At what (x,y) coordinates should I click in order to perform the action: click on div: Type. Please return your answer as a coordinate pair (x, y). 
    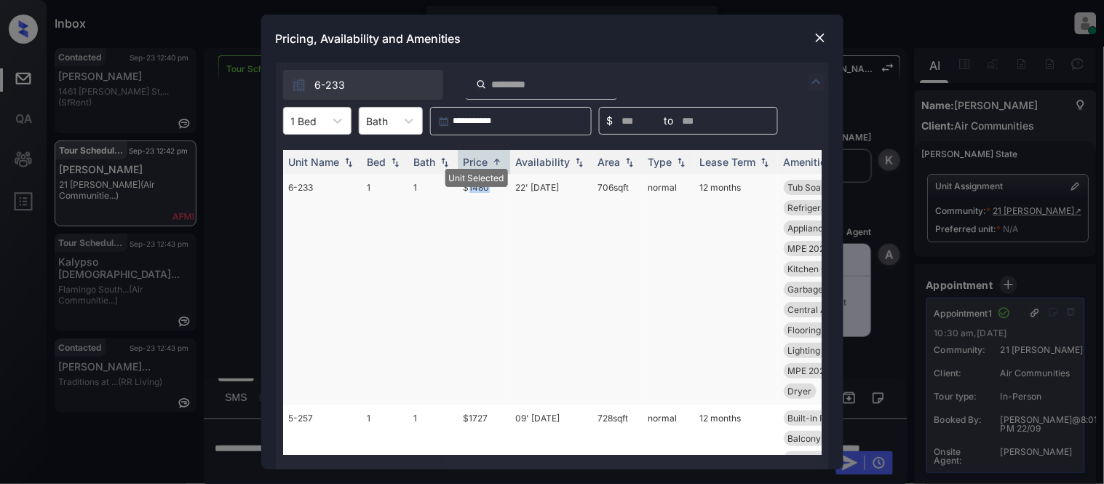
    Looking at the image, I should click on (660, 162).